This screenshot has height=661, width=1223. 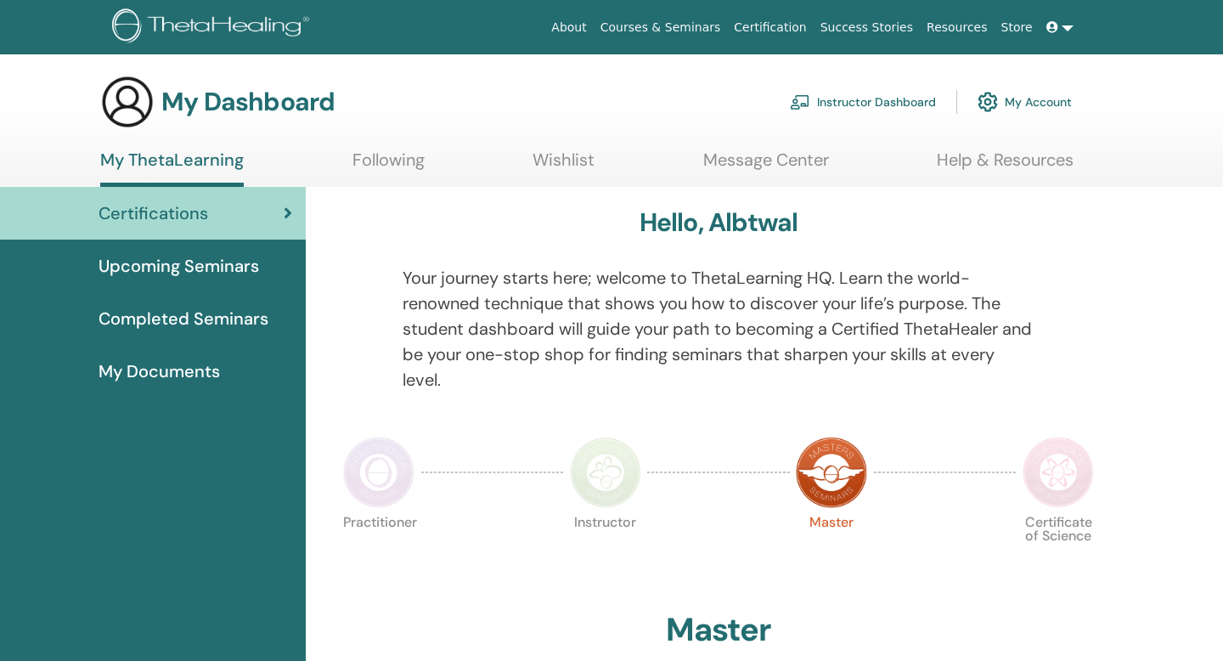 I want to click on img: cog.svg, so click(x=988, y=102).